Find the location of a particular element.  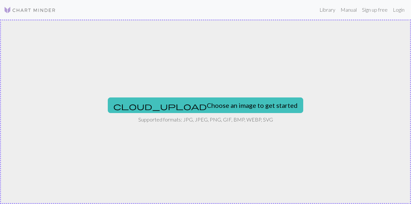

img: Logo is located at coordinates (30, 10).